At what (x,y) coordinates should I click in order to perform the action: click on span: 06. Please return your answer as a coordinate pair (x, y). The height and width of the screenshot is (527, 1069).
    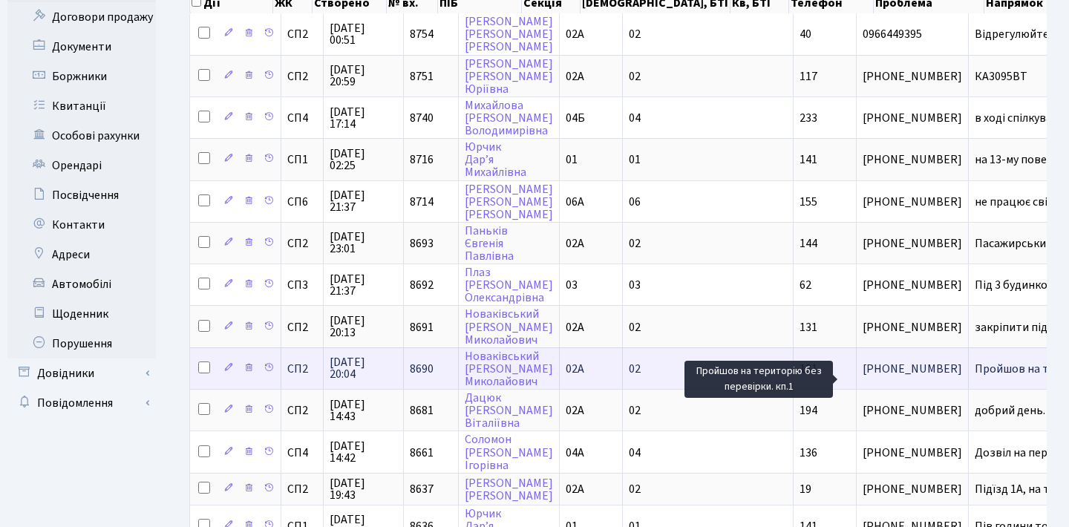
    Looking at the image, I should click on (635, 202).